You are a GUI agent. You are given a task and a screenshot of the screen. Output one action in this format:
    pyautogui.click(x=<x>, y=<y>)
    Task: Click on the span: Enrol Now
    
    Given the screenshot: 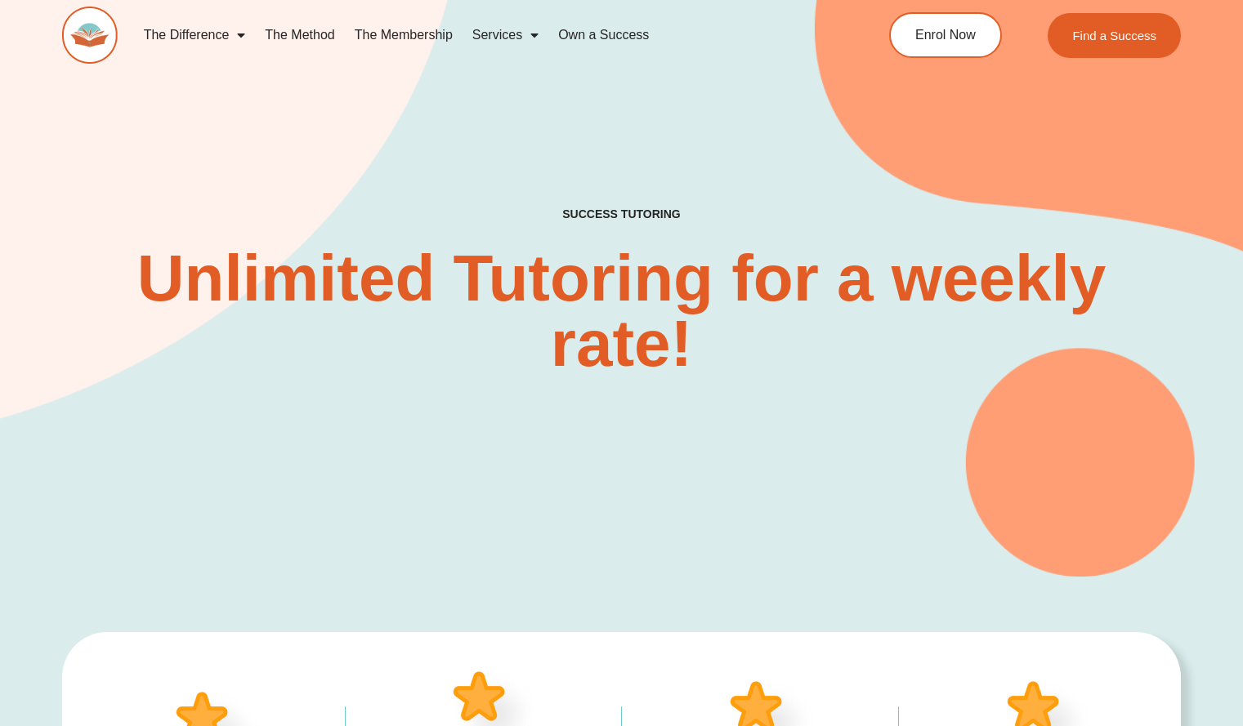 What is the action you would take?
    pyautogui.click(x=945, y=35)
    